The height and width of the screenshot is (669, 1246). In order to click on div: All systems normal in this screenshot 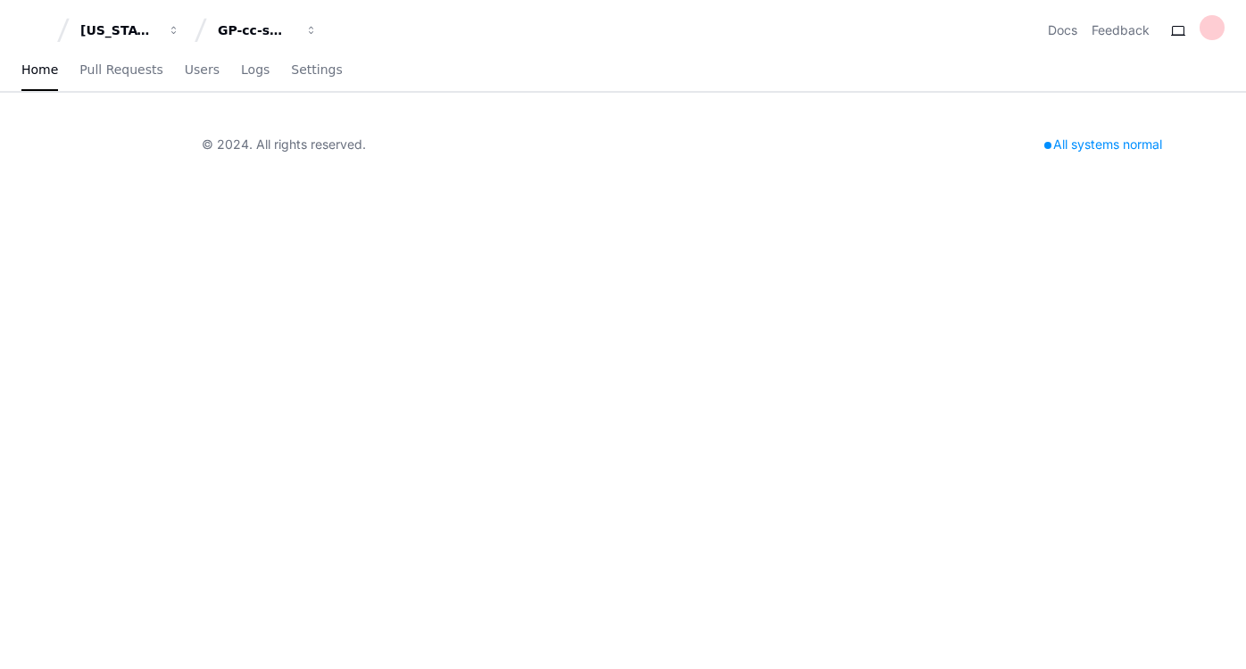, I will do `click(1103, 145)`.